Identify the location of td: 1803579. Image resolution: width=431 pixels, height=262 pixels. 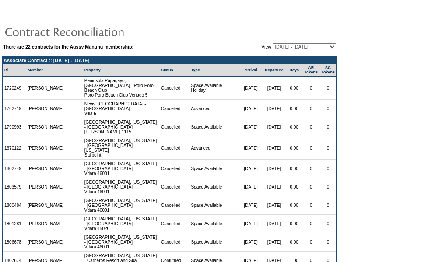
(14, 187).